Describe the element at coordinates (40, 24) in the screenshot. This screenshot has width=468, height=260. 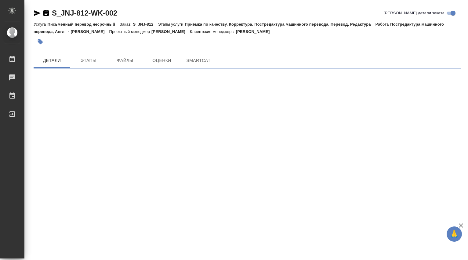
I see `p: Услуга` at that location.